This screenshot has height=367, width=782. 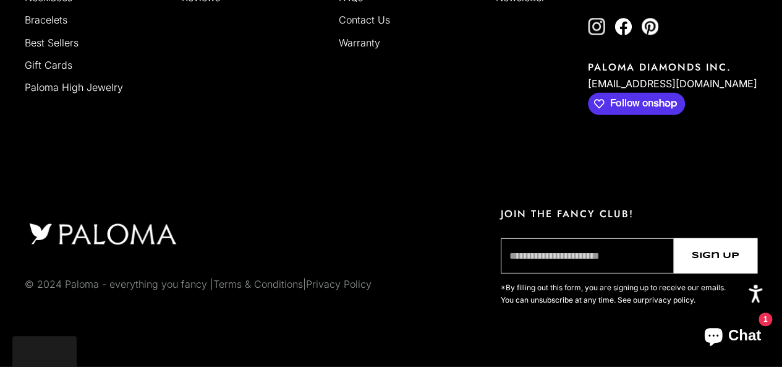 I want to click on a: Bracelets, so click(x=46, y=20).